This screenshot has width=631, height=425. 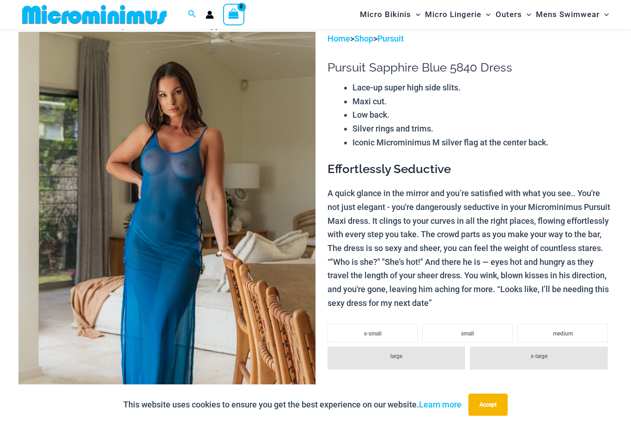 I want to click on a: Search icon link, so click(x=192, y=14).